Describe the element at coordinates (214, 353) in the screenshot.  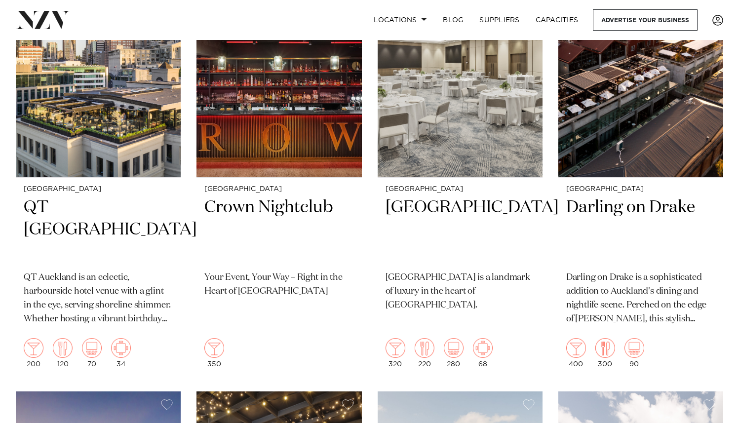
I see `div: 350` at that location.